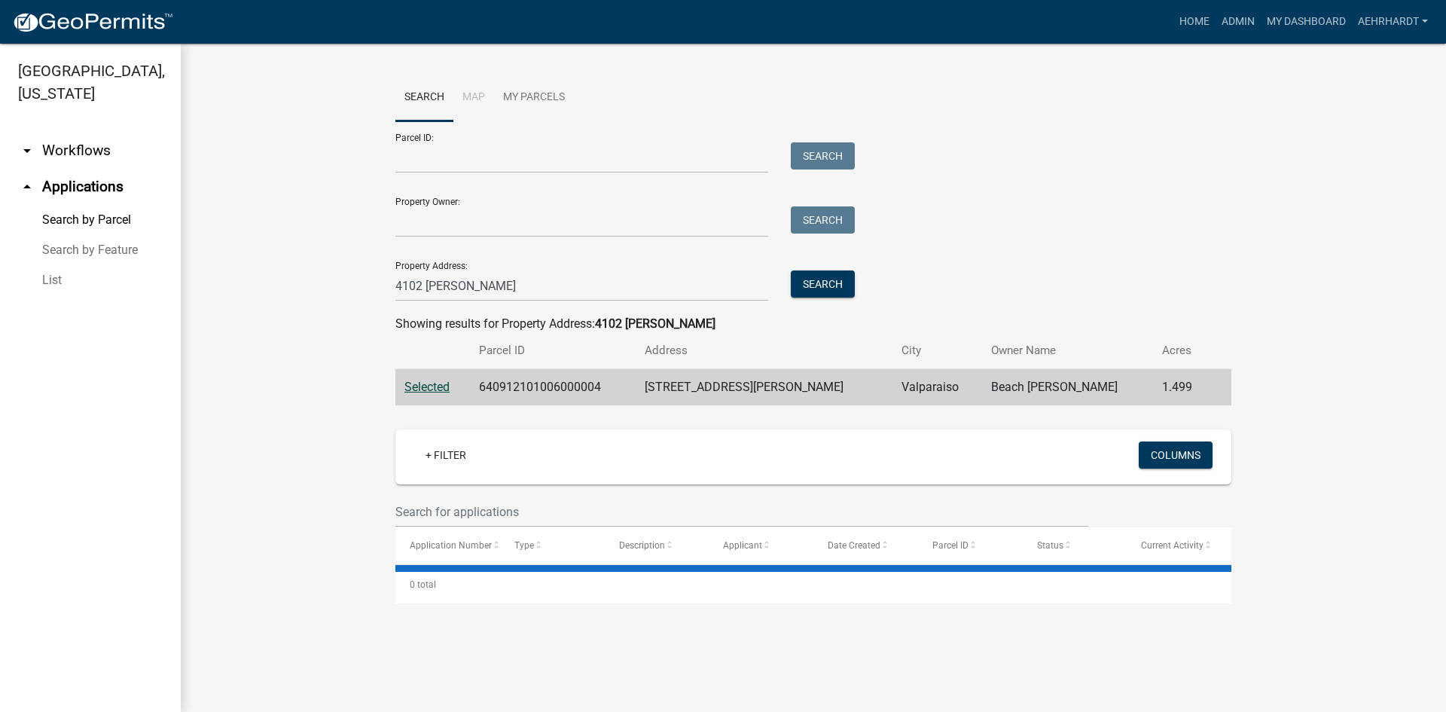  I want to click on span: Application Number, so click(451, 545).